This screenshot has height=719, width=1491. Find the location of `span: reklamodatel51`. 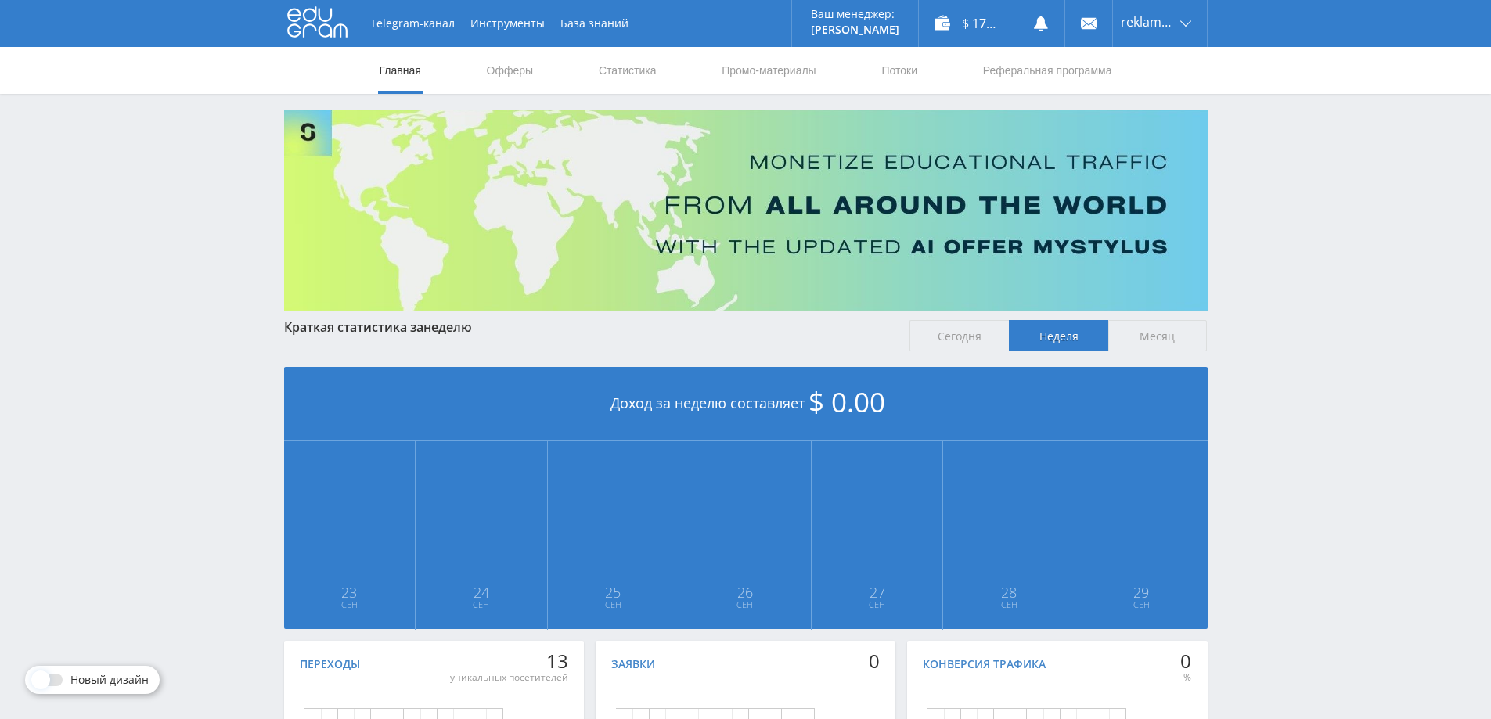

span: reklamodatel51 is located at coordinates (1148, 22).